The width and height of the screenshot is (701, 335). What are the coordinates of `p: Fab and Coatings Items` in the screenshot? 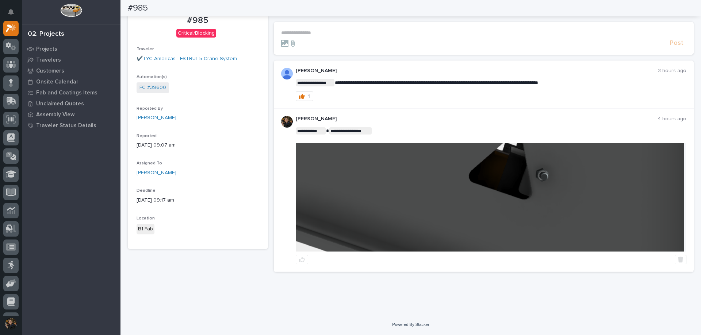 It's located at (67, 93).